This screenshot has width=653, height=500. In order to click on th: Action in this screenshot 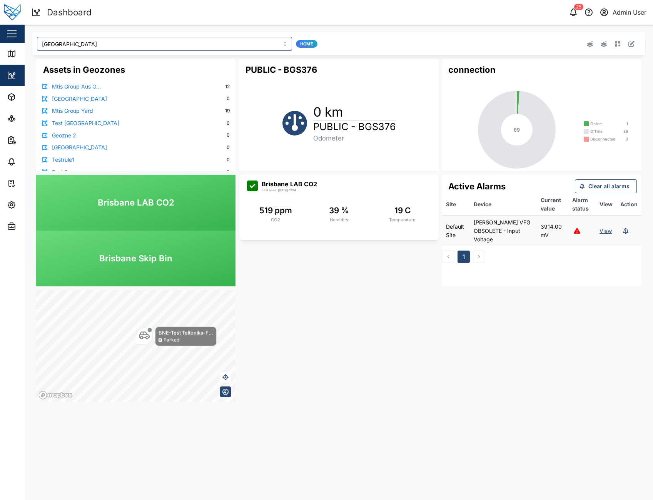, I will do `click(629, 204)`.